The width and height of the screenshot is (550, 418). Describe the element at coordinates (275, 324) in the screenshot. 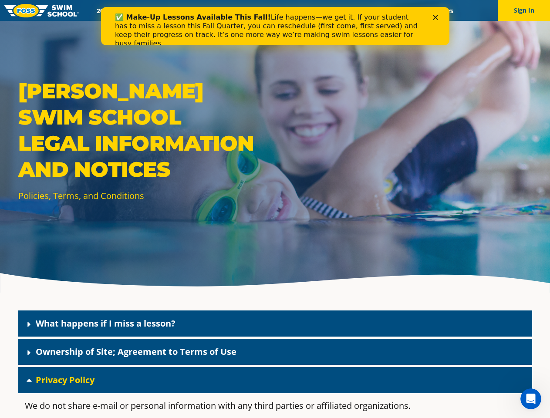

I see `div: What happens if I miss a lesson?` at that location.